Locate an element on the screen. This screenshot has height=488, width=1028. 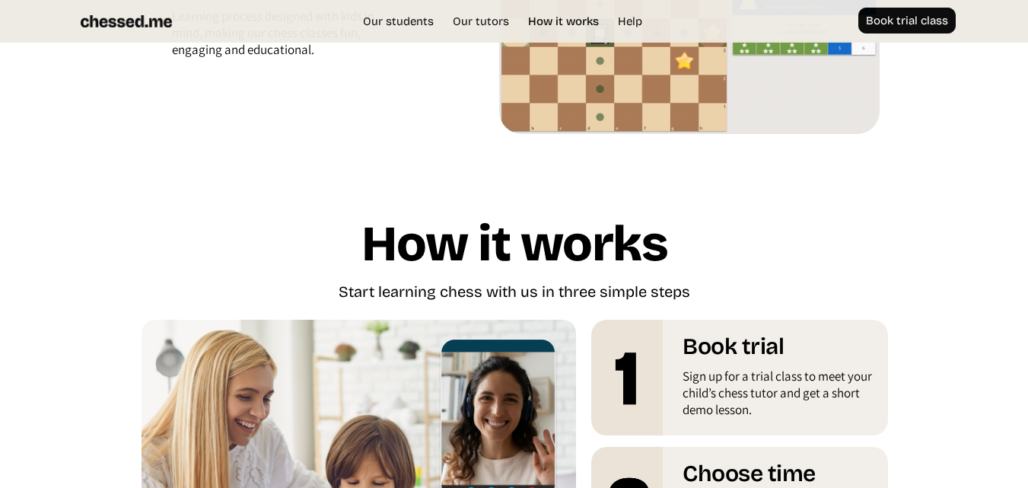
a: Book trial class is located at coordinates (907, 21).